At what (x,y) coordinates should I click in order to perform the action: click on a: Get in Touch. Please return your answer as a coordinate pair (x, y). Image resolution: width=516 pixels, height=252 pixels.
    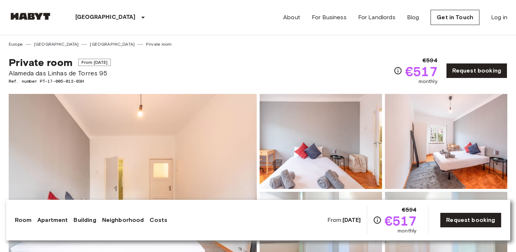
    Looking at the image, I should click on (455, 17).